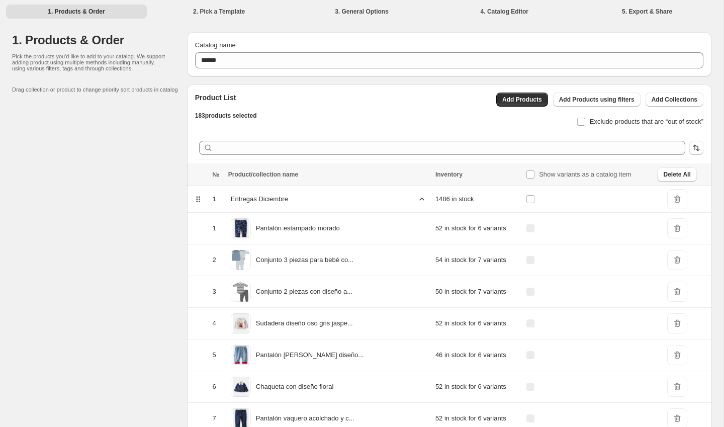 The image size is (724, 427). What do you see at coordinates (214, 259) in the screenshot?
I see `span: 2` at bounding box center [214, 259].